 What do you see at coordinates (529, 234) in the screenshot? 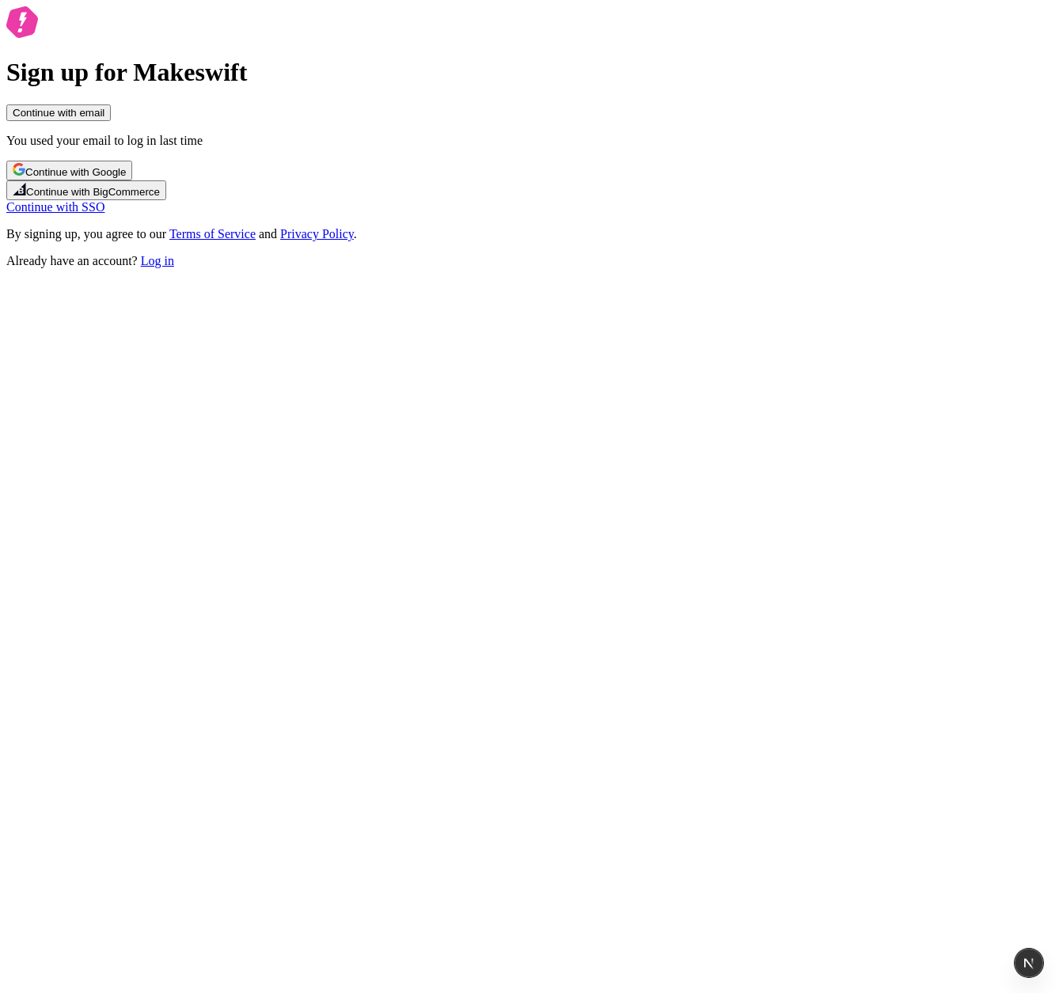
I see `p: By signing up, you agree to our and .` at bounding box center [529, 234].